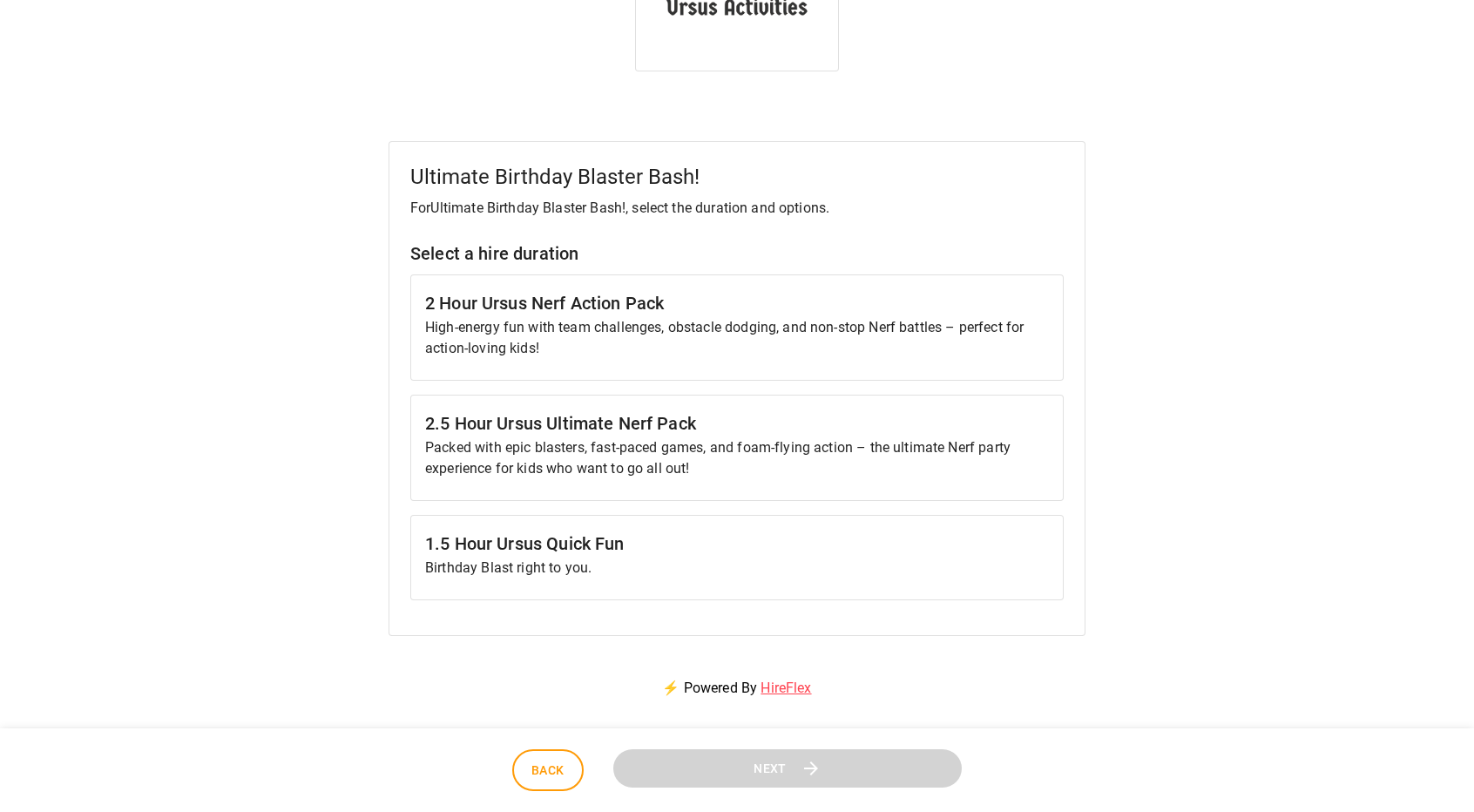 This screenshot has width=1474, height=812. Describe the element at coordinates (736, 688) in the screenshot. I see `p: ⚡ Powered By` at that location.